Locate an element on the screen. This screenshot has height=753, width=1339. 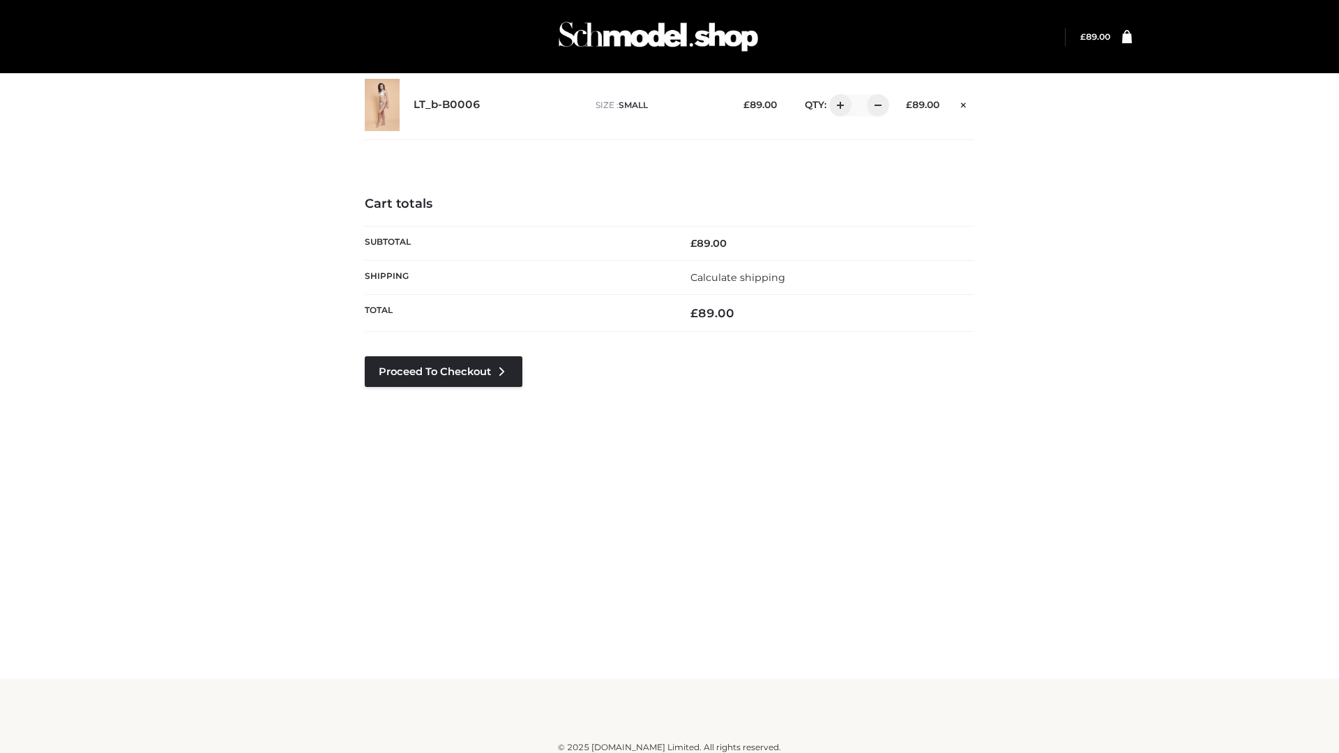
th: Shipping is located at coordinates (517, 277).